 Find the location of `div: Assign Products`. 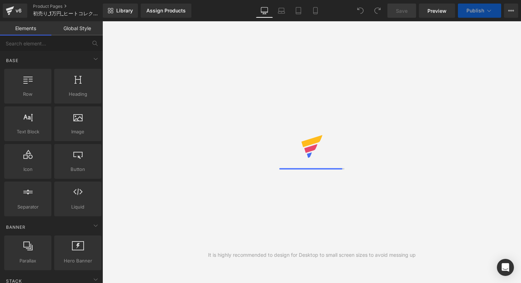

div: Assign Products is located at coordinates (166, 11).